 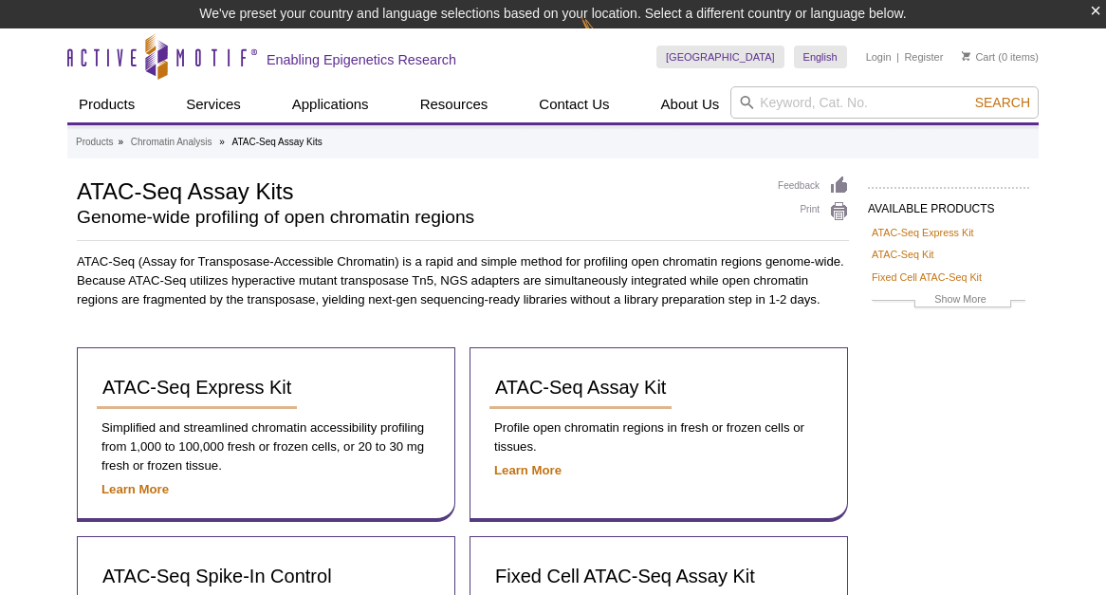 What do you see at coordinates (821, 57) in the screenshot?
I see `a: English` at bounding box center [821, 57].